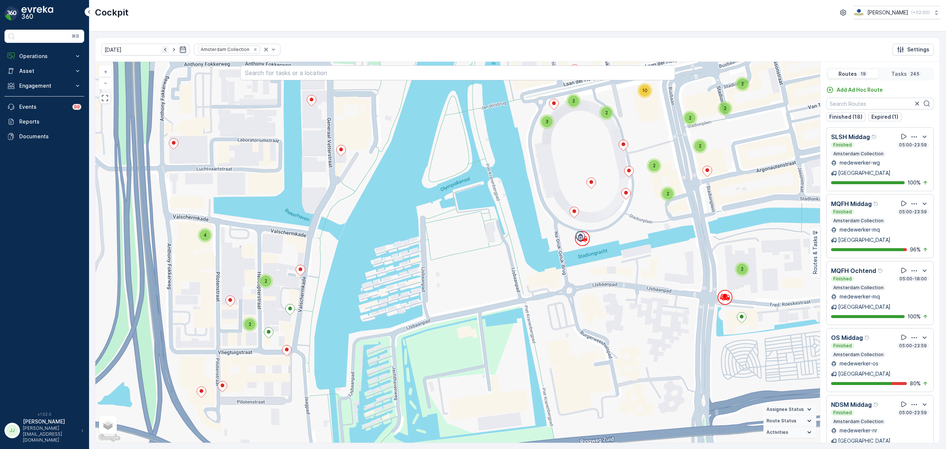 This screenshot has width=946, height=449. I want to click on p: ⌘B, so click(75, 36).